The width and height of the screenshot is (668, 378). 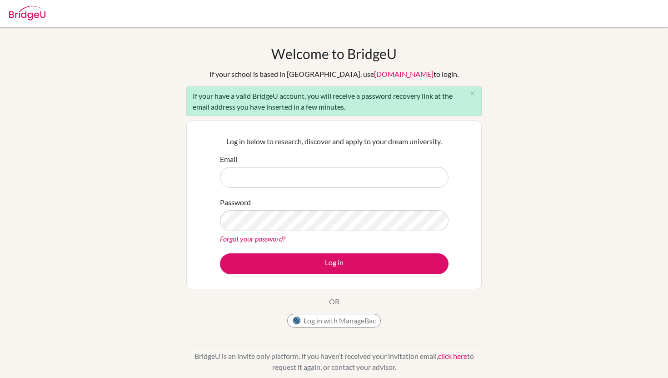 What do you see at coordinates (453, 355) in the screenshot?
I see `a: click here` at bounding box center [453, 355].